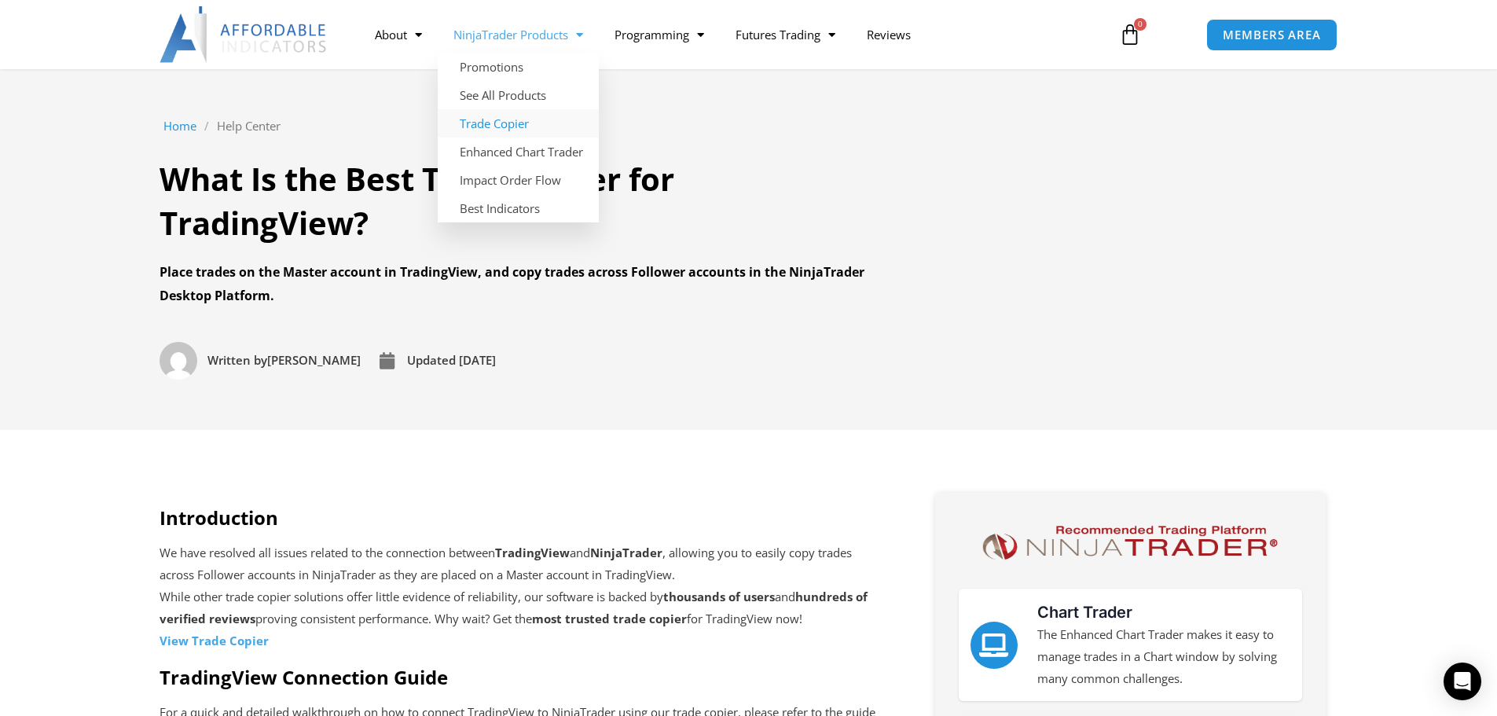  What do you see at coordinates (214, 640) in the screenshot?
I see `strong: View Trade Copier` at bounding box center [214, 640].